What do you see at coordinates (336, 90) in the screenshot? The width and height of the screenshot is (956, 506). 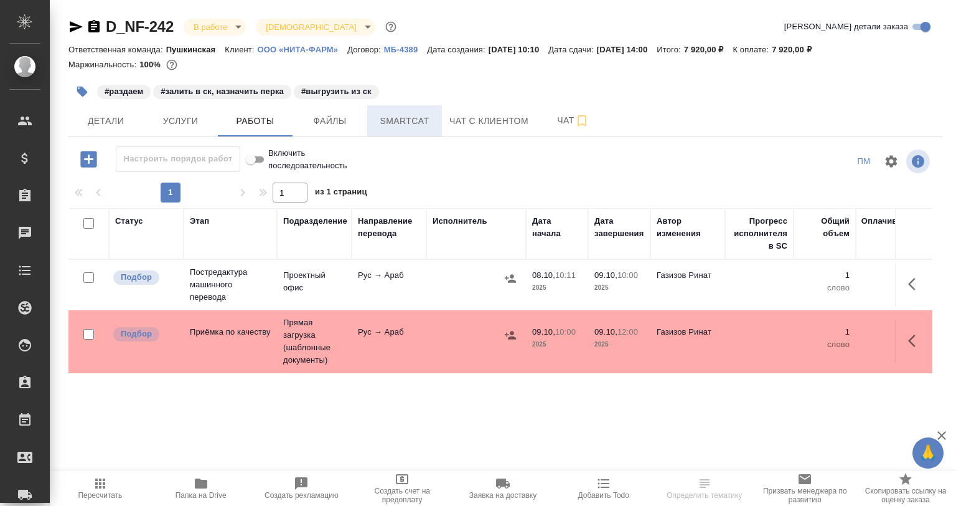 I see `span: выгрузить из ск` at bounding box center [336, 90].